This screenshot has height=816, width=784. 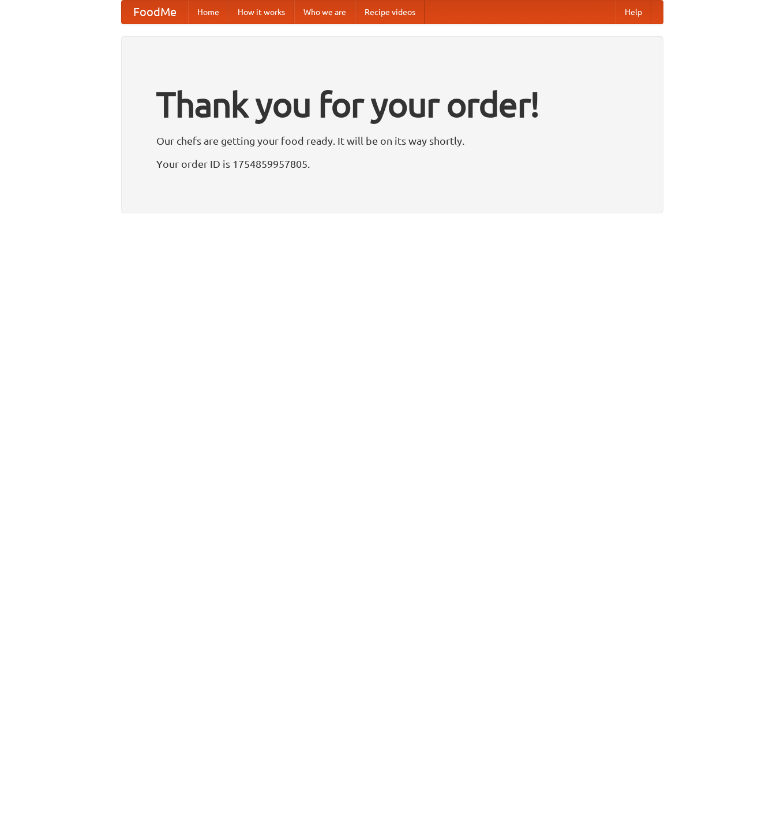 What do you see at coordinates (208, 12) in the screenshot?
I see `a: Home` at bounding box center [208, 12].